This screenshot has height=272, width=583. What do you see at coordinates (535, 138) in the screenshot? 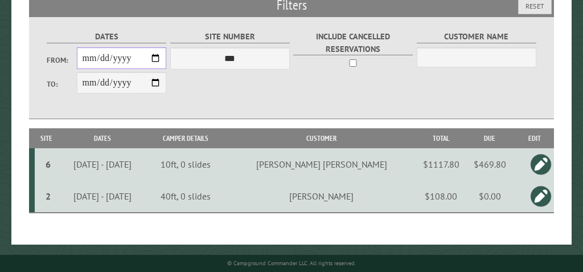
I see `th: Edit` at bounding box center [535, 138].